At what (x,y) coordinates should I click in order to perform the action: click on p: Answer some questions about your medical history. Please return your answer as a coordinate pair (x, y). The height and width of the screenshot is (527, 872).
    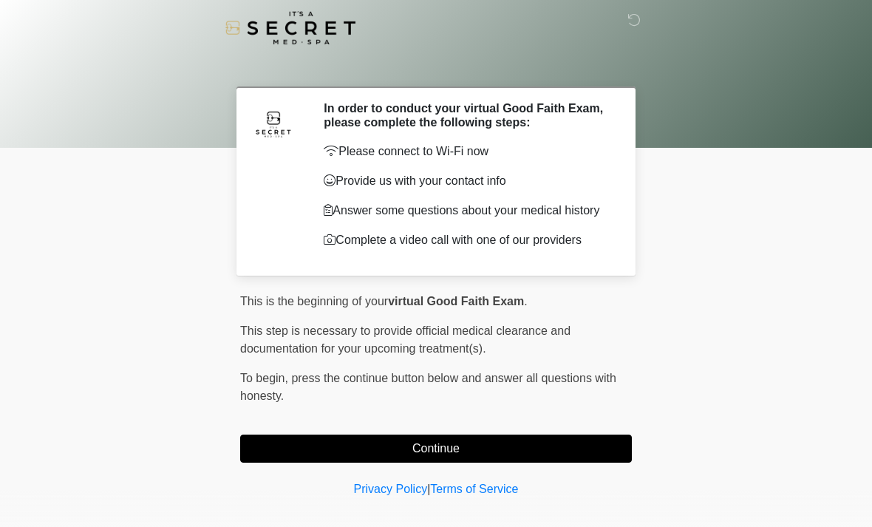
    Looking at the image, I should click on (466, 211).